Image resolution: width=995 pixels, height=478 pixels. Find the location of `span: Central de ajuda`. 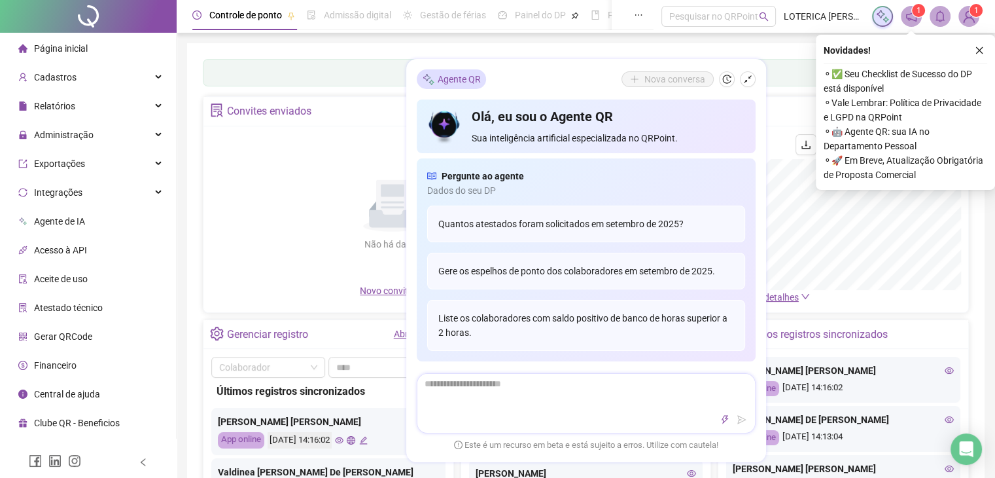

span: Central de ajuda is located at coordinates (67, 394).